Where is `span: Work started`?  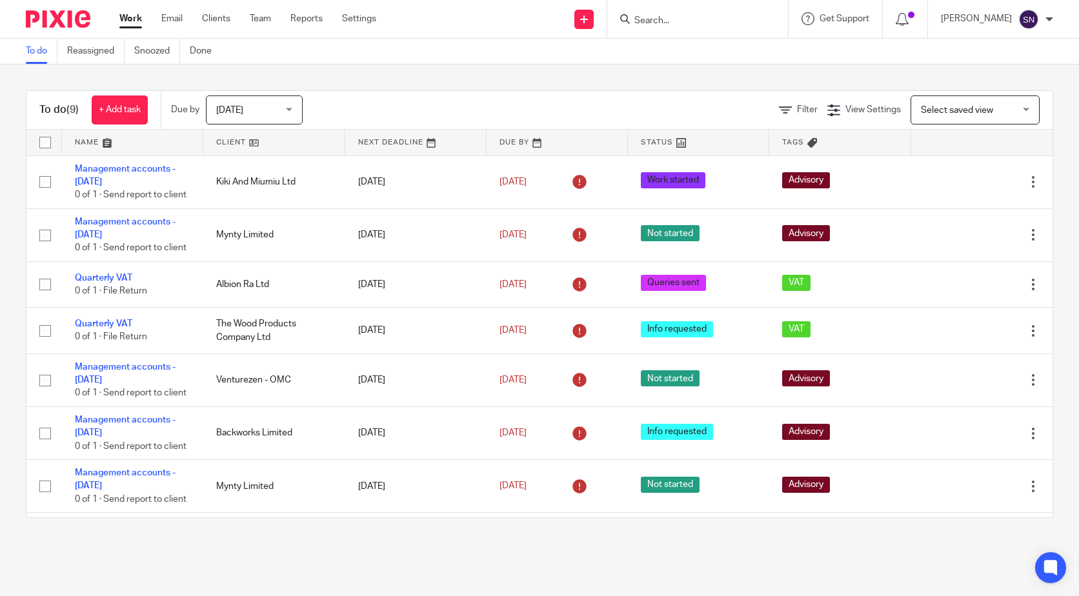
span: Work started is located at coordinates (673, 180).